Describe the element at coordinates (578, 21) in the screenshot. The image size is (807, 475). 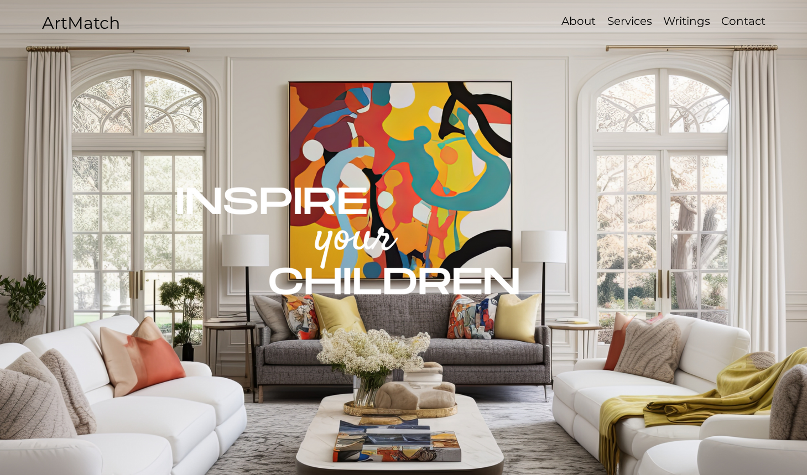
I see `a: About` at that location.